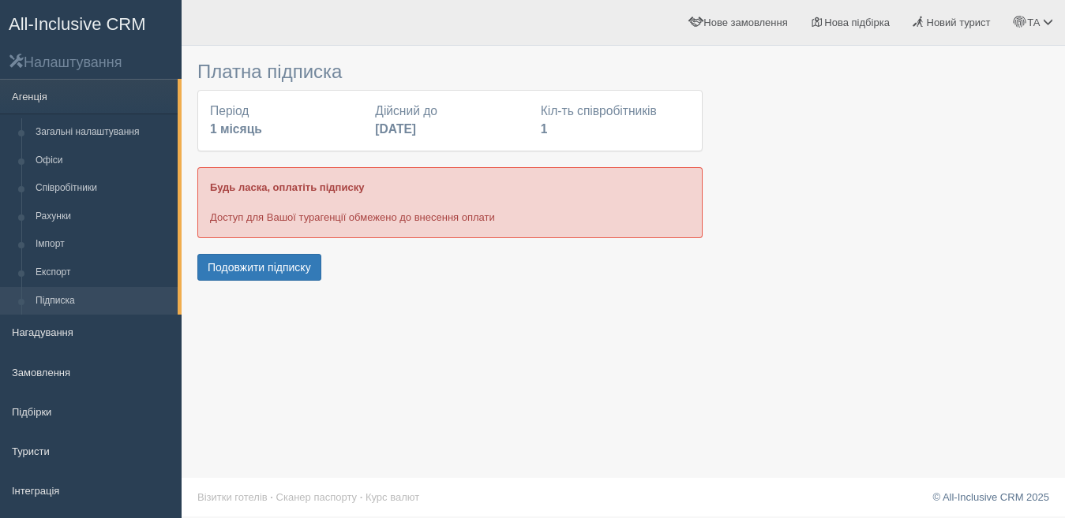 This screenshot has height=518, width=1065. I want to click on a: Експорт, so click(103, 273).